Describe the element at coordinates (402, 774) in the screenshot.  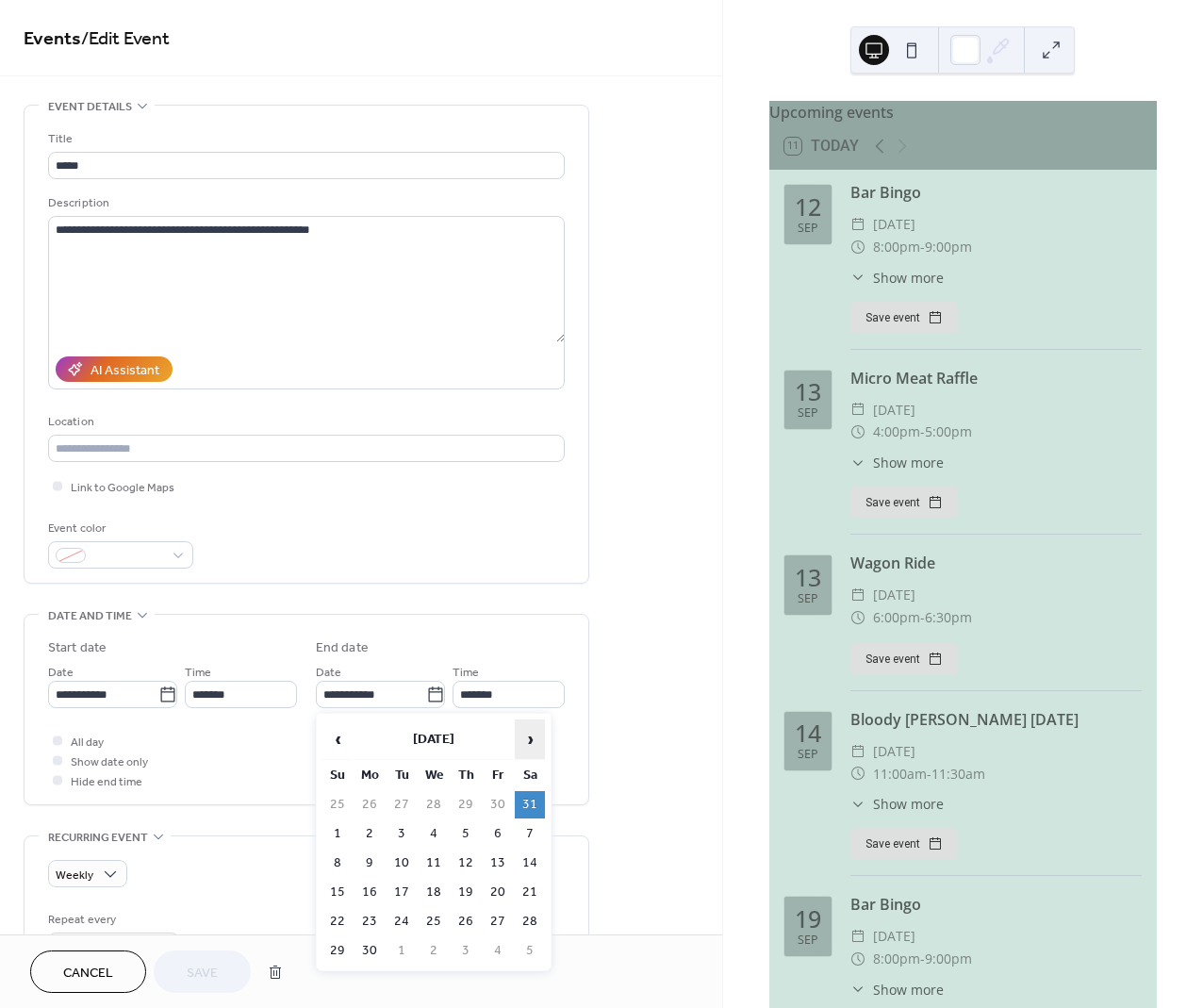
I see `th: Tu` at that location.